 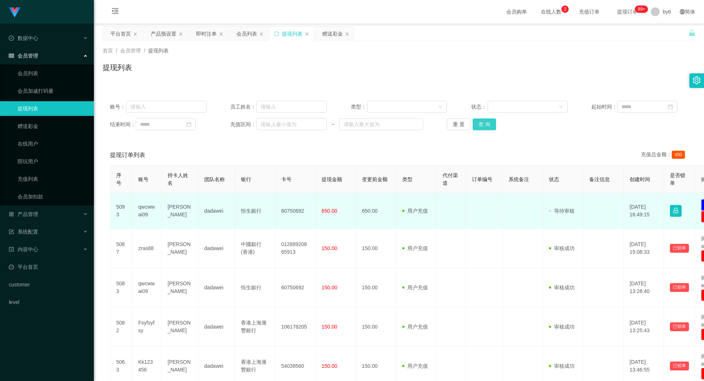 I want to click on span: 起始时间：, so click(x=604, y=107).